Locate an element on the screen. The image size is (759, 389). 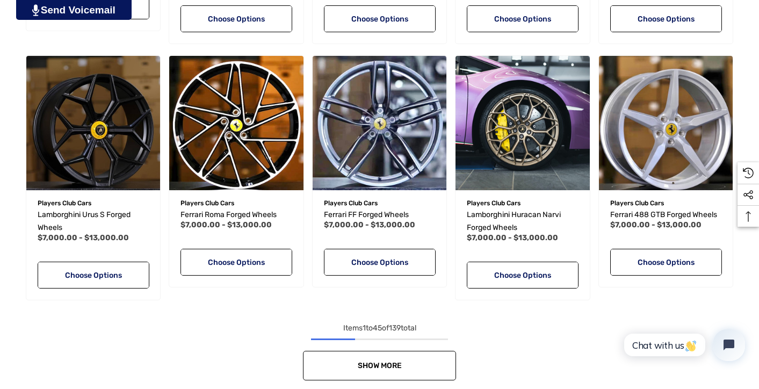
img: Ferrari FF Wheels is located at coordinates (380, 123).